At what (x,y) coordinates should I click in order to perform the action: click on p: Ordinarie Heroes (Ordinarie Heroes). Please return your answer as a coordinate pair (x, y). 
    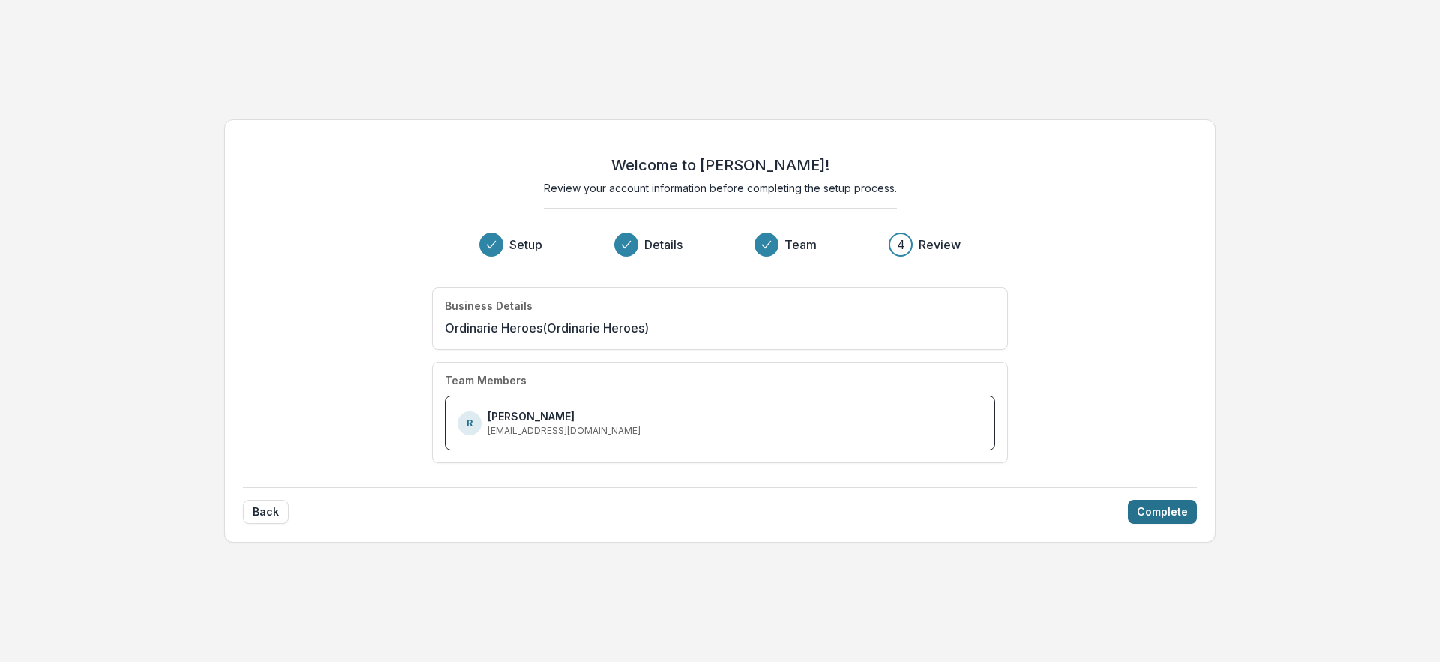
    Looking at the image, I should click on (547, 328).